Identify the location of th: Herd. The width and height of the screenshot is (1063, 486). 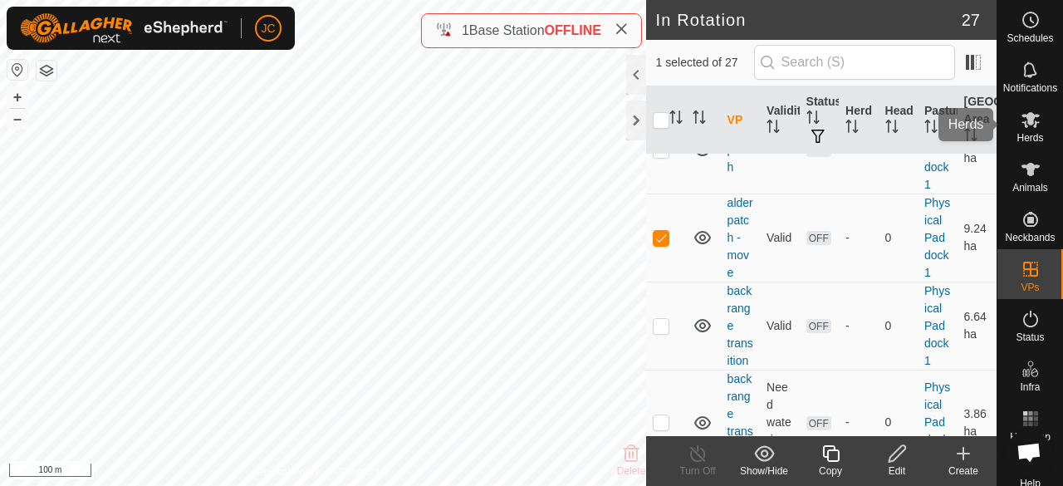
(858, 120).